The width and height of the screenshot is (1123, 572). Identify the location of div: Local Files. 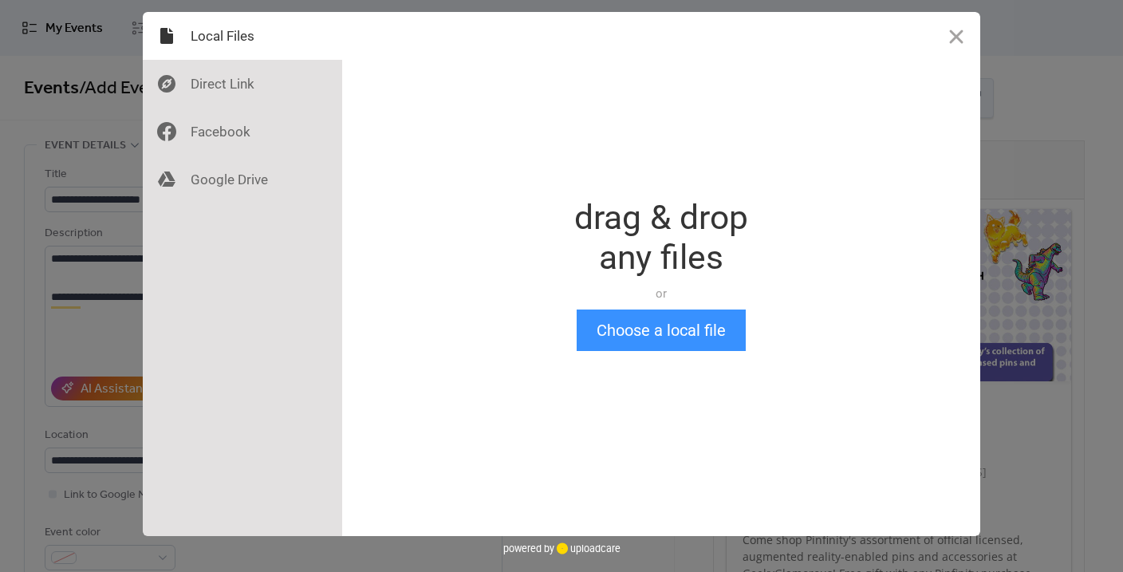
(242, 36).